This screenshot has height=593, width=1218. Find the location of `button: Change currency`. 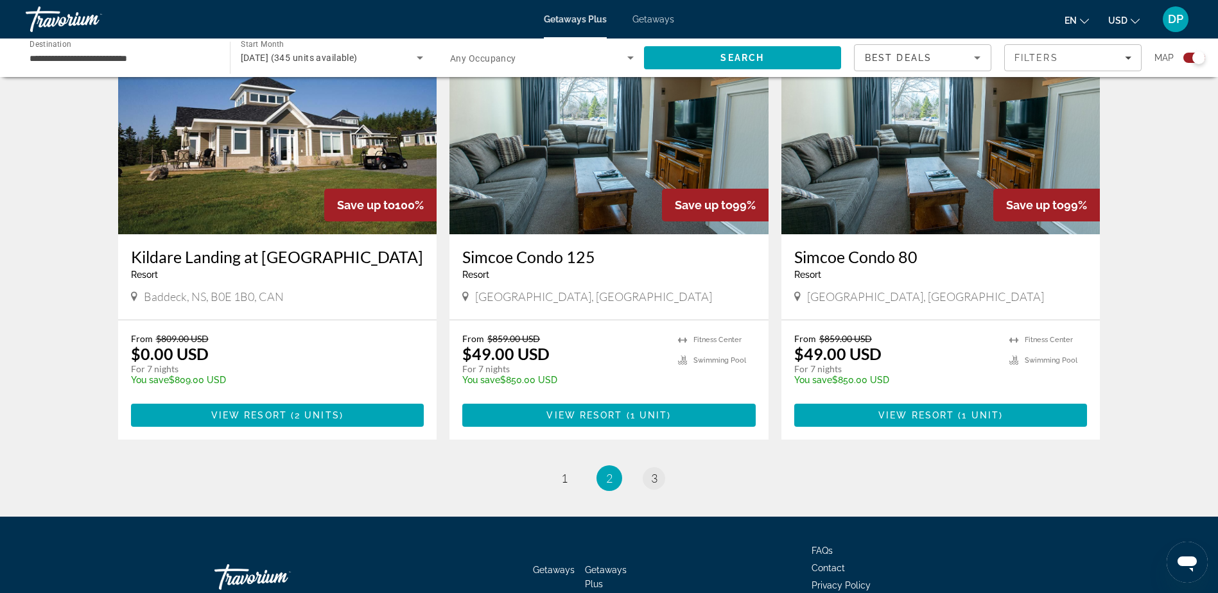

button: Change currency is located at coordinates (1124, 20).